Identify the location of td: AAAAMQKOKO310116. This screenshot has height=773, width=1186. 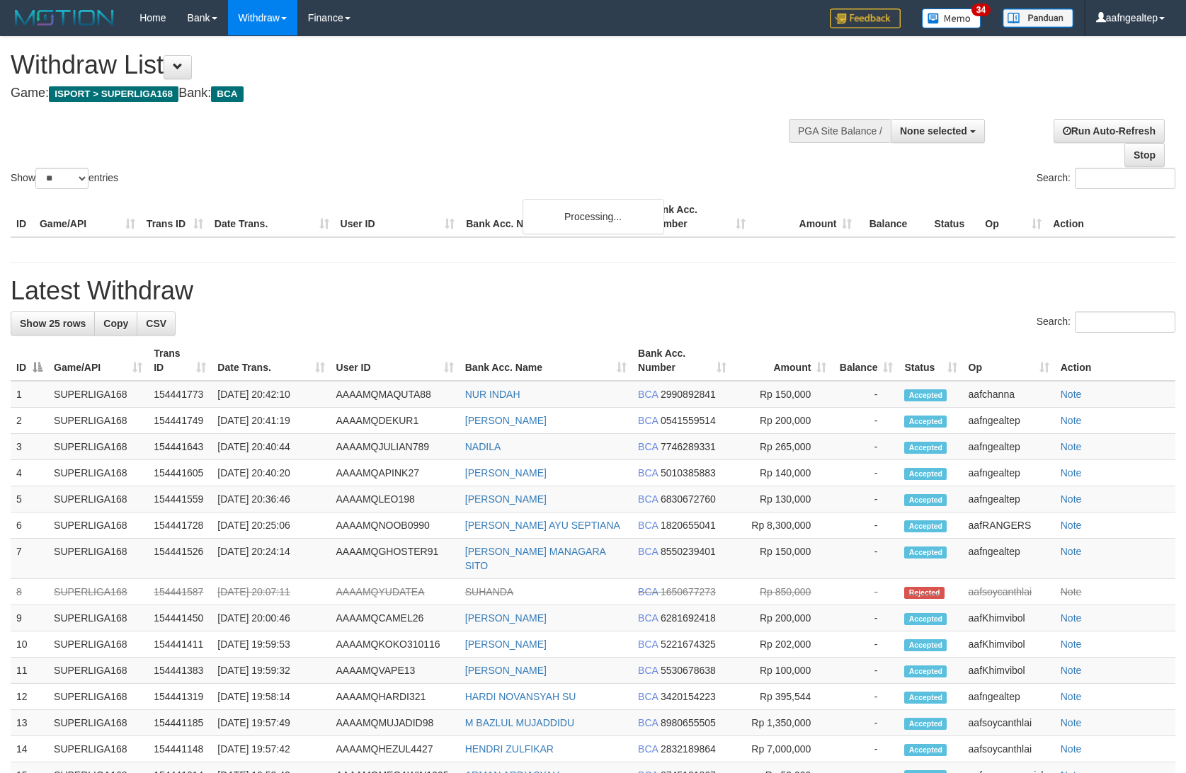
(395, 644).